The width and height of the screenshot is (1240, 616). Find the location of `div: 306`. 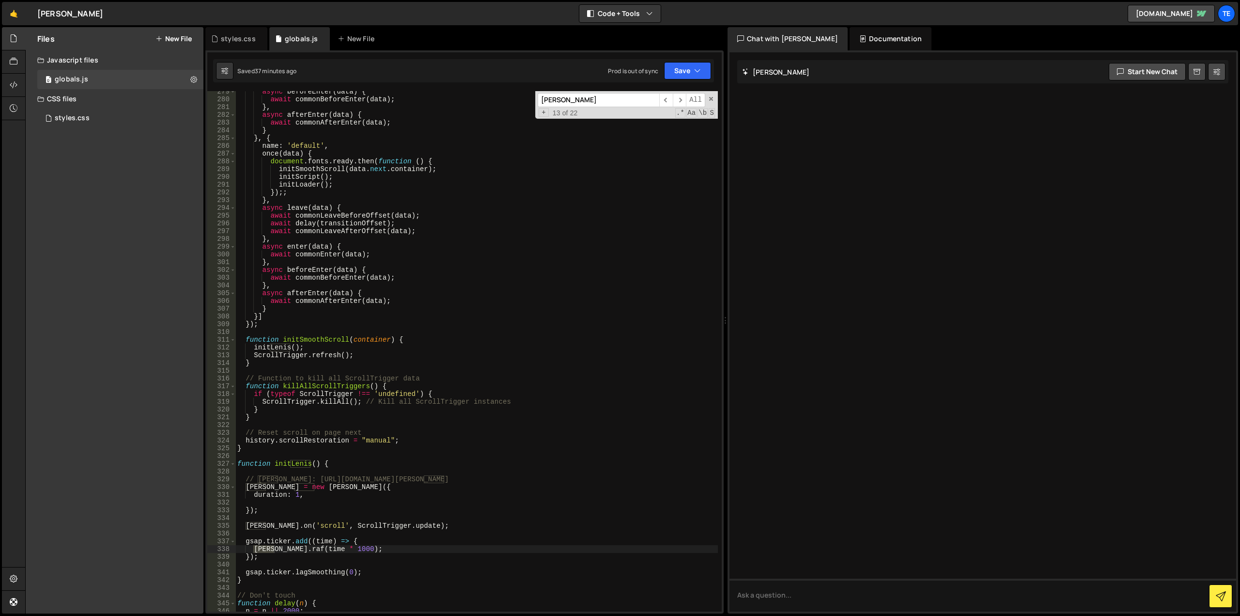

div: 306 is located at coordinates (221, 301).